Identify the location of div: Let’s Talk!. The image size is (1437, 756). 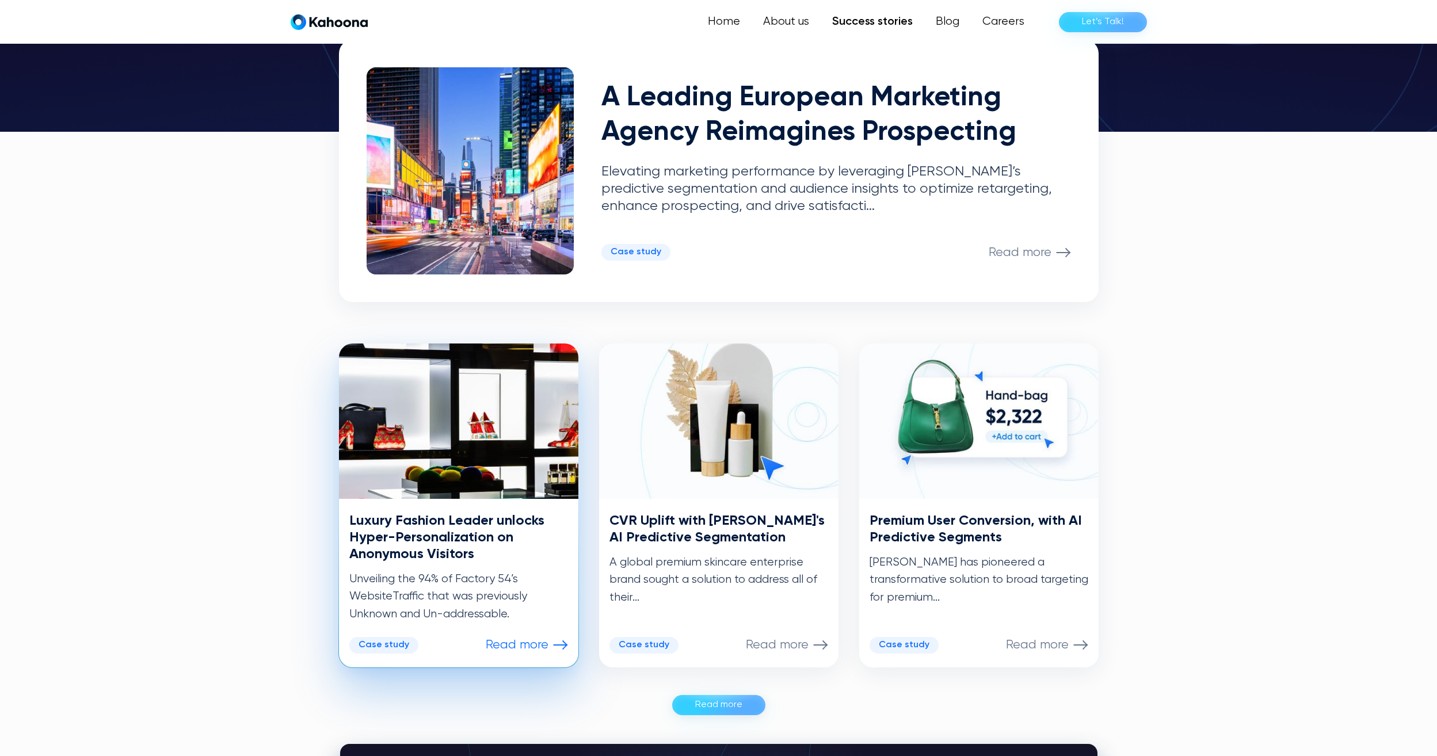
(1102, 22).